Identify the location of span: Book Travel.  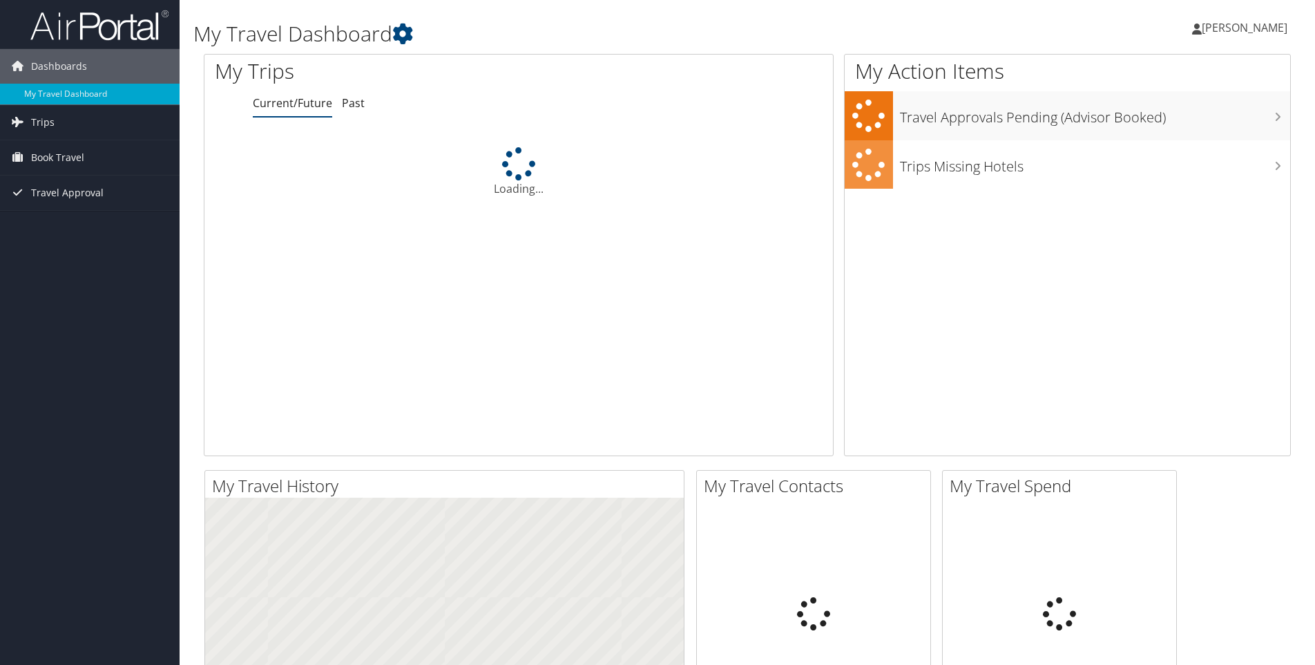
(57, 157).